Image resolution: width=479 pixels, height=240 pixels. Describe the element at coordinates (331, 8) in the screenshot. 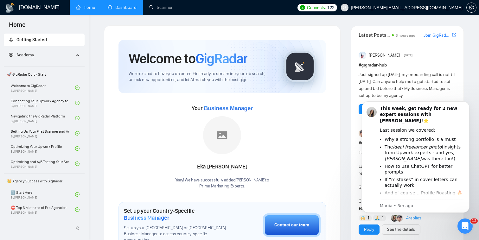

I see `span: 122` at that location.